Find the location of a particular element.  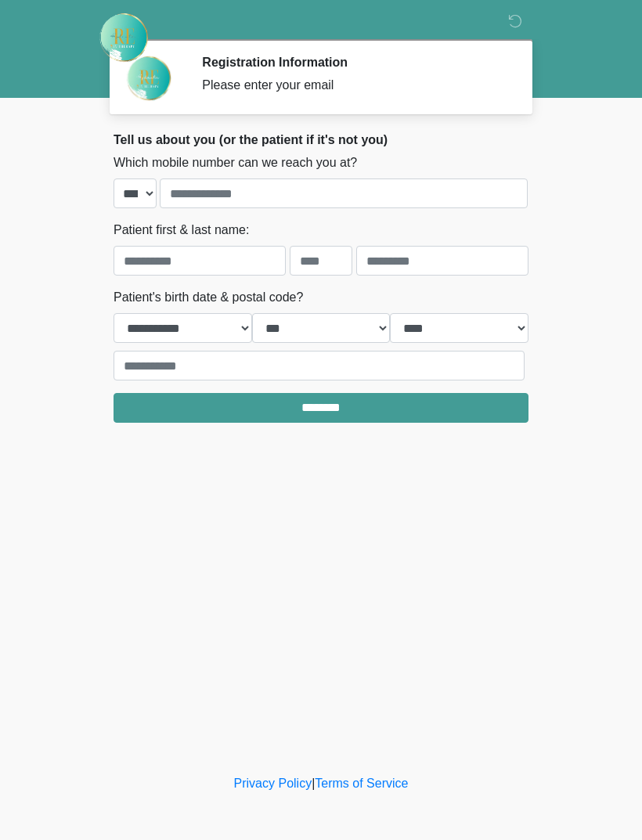

img: Agent Avatar is located at coordinates (149, 78).